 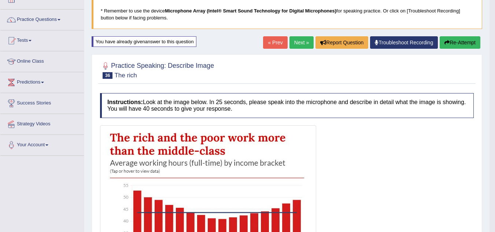 What do you see at coordinates (42, 123) in the screenshot?
I see `a: Strategy Videos` at bounding box center [42, 123].